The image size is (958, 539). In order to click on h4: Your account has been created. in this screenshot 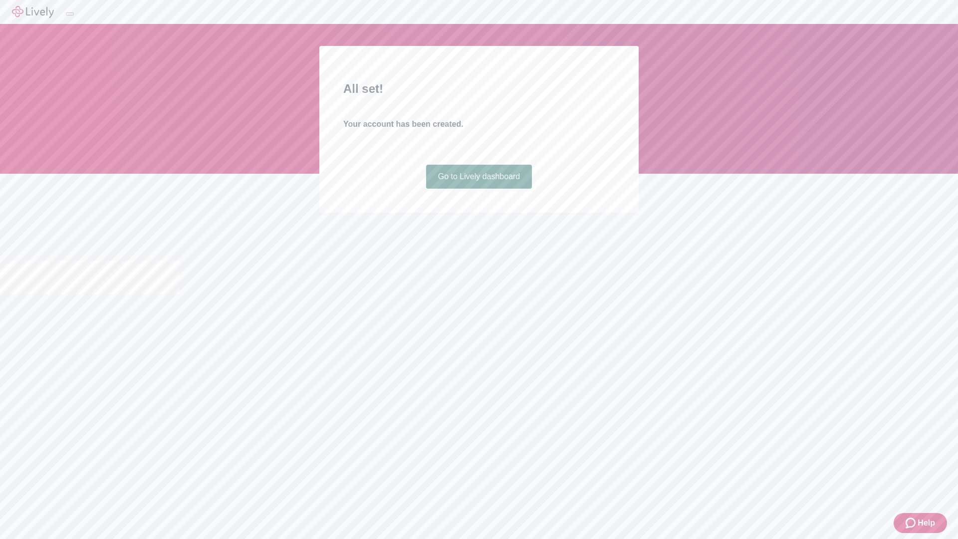, I will do `click(479, 124)`.